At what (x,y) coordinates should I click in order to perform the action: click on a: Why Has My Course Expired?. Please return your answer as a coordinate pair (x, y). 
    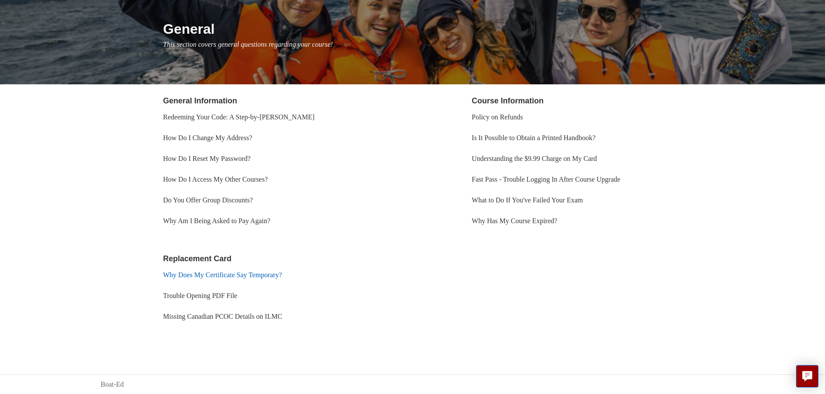
    Looking at the image, I should click on (514, 221).